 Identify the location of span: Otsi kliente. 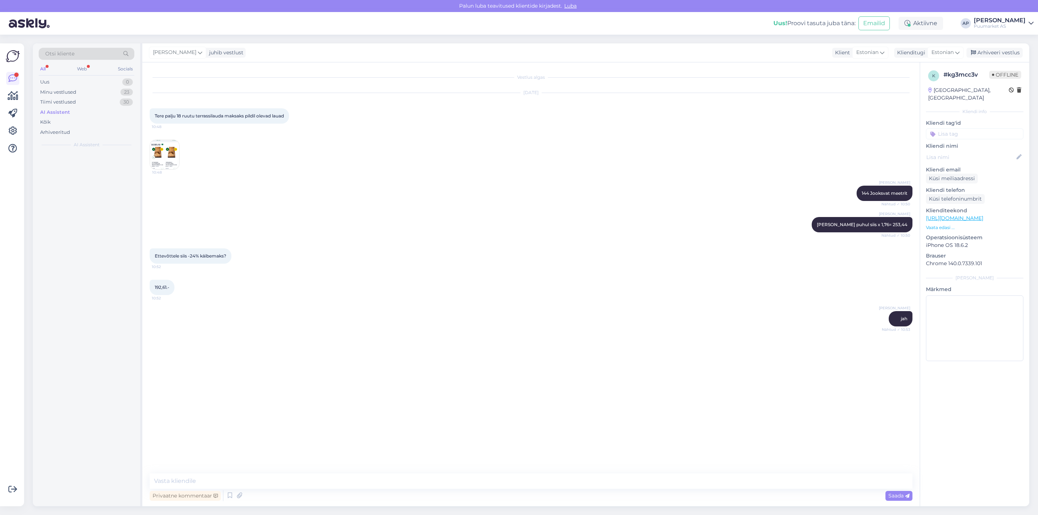
(60, 54).